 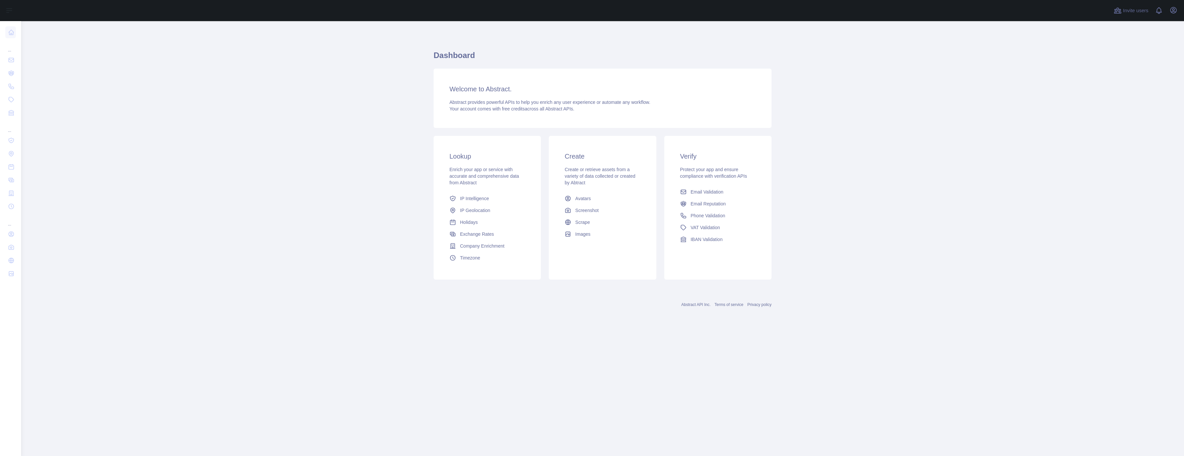 I want to click on a: Exchange Rates, so click(x=487, y=234).